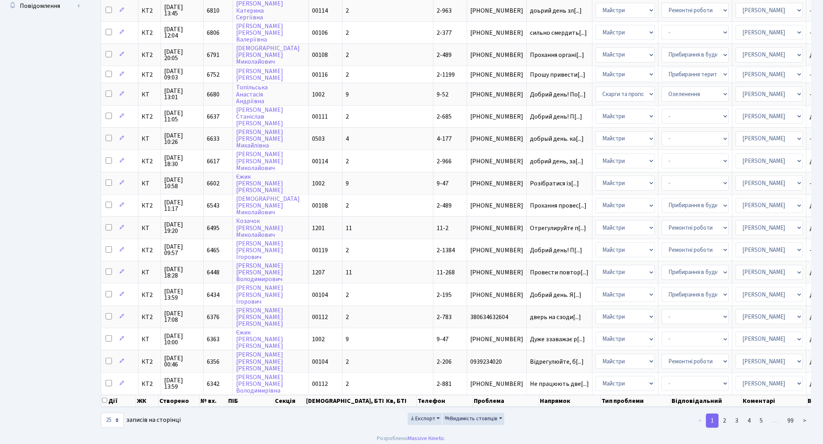 This screenshot has height=444, width=823. Describe the element at coordinates (559, 384) in the screenshot. I see `span: Не працюють две[...]` at that location.